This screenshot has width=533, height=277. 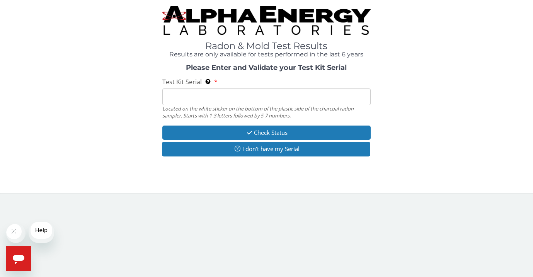 What do you see at coordinates (266, 46) in the screenshot?
I see `h1: Radon & Mold Test Results` at bounding box center [266, 46].